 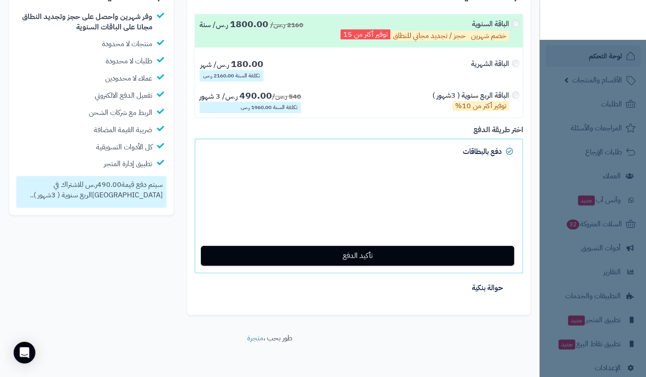 I want to click on span: 2160 ر.س/, so click(x=286, y=25).